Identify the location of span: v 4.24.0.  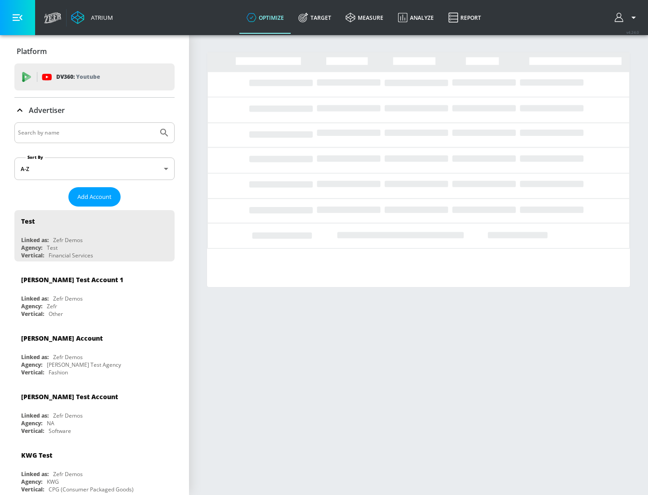
(633, 32).